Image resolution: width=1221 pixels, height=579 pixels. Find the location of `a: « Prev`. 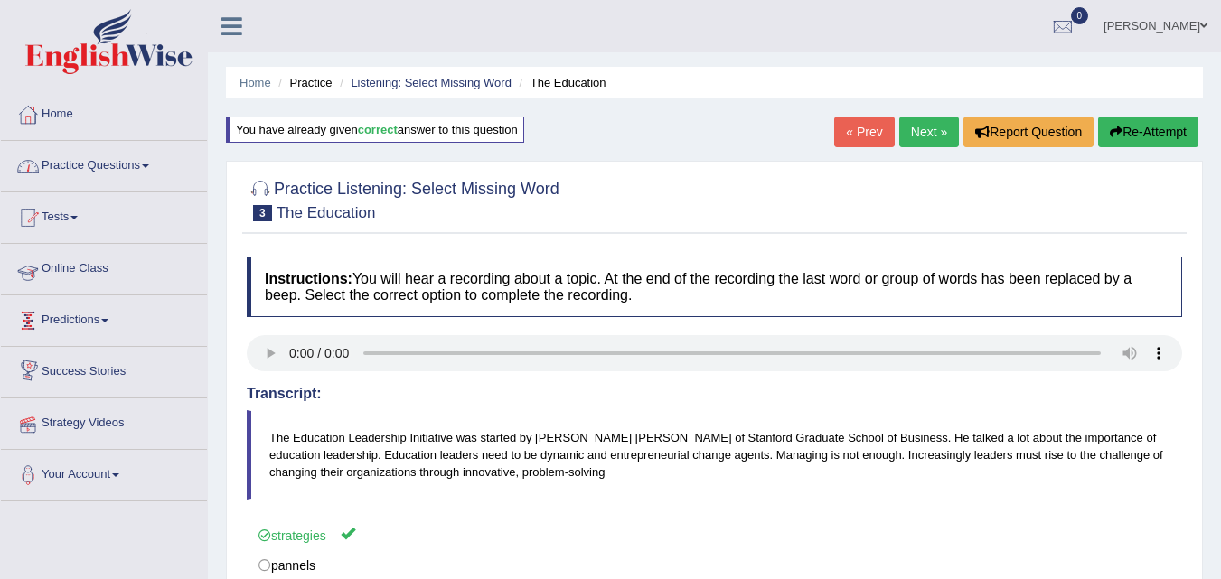

a: « Prev is located at coordinates (864, 132).